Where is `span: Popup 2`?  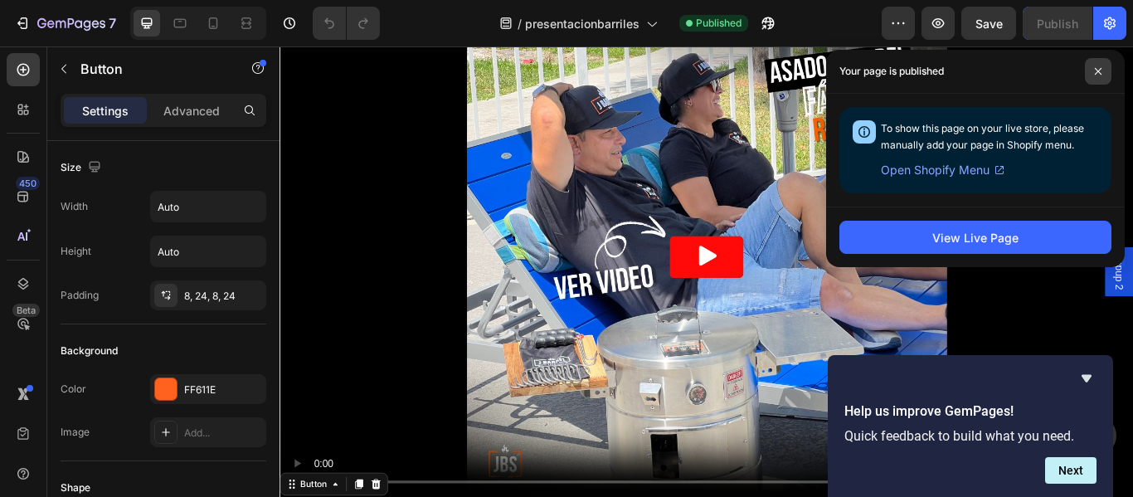 span: Popup 2 is located at coordinates (979, 262).